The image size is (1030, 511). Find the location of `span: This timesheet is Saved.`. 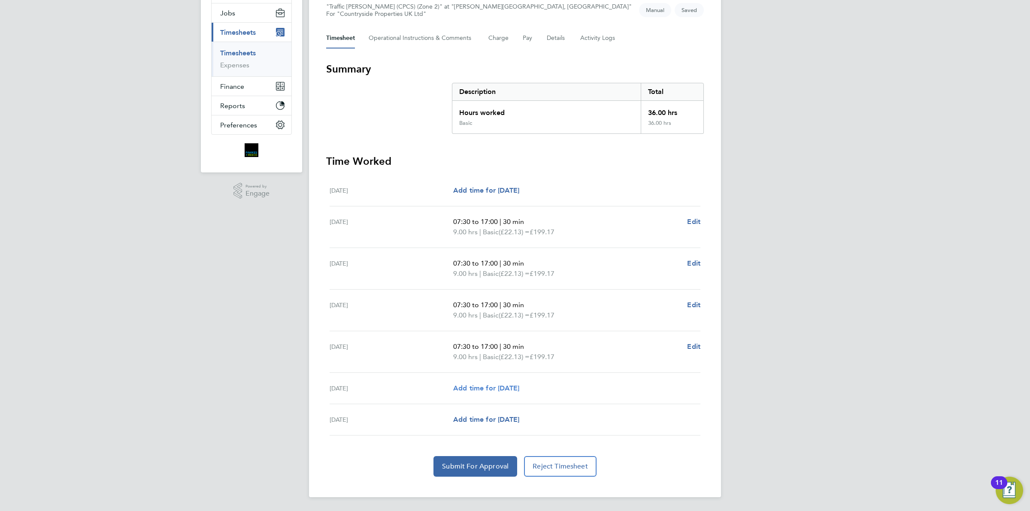

span: This timesheet is Saved. is located at coordinates (689, 10).